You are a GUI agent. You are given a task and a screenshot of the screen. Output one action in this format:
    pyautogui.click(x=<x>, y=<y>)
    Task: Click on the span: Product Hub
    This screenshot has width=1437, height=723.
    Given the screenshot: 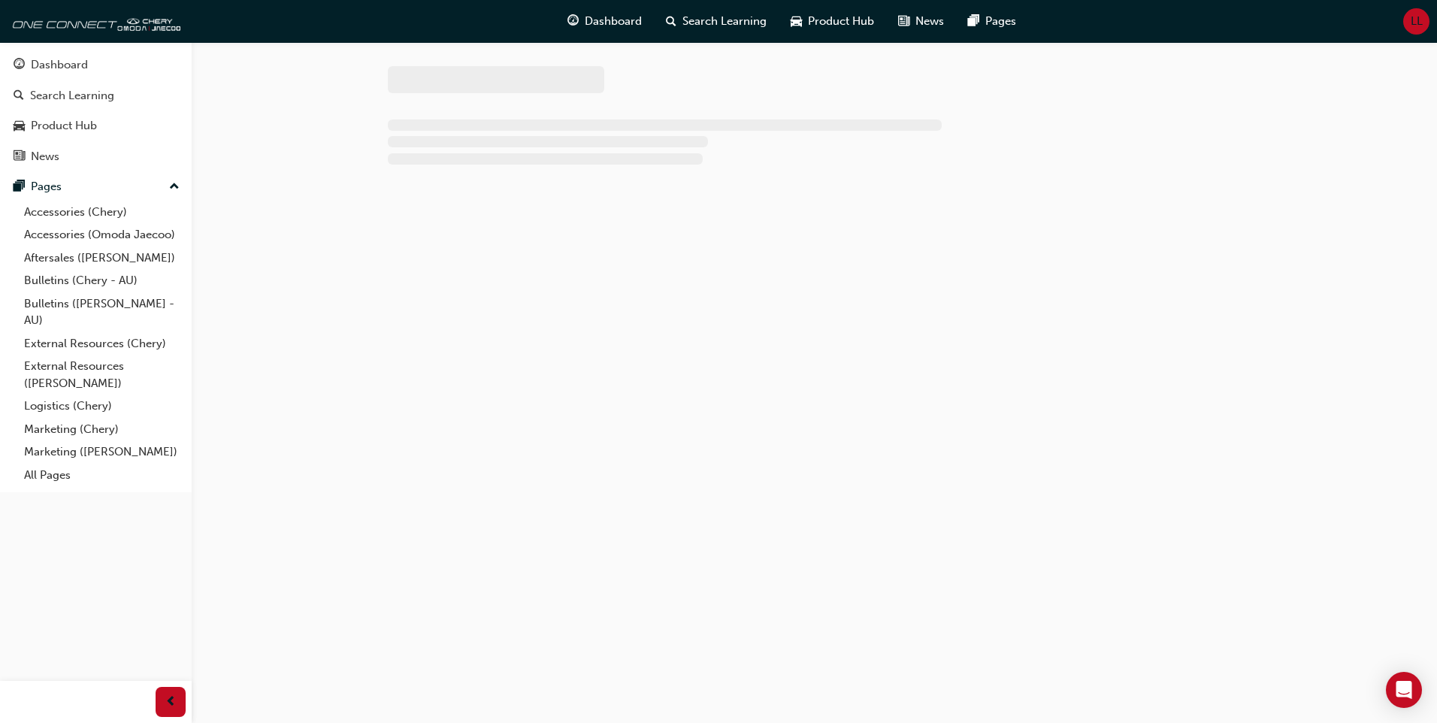 What is the action you would take?
    pyautogui.click(x=841, y=21)
    